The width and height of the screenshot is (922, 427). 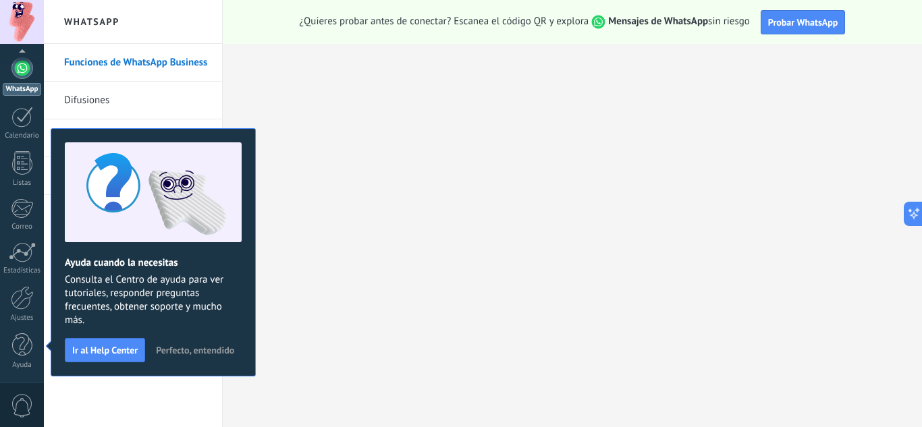 I want to click on li: Plantillas, so click(x=133, y=138).